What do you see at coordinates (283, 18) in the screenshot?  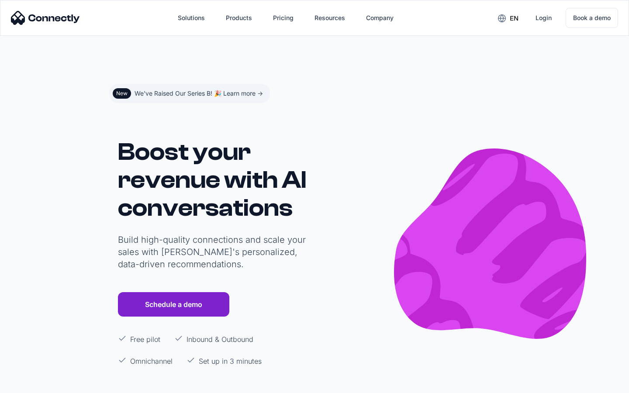 I see `a: Pricing` at bounding box center [283, 18].